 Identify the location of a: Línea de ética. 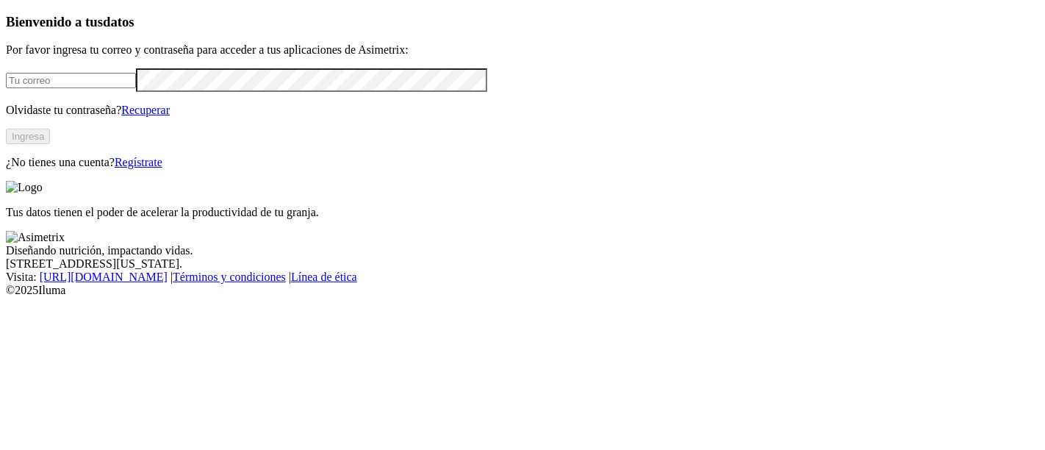
(324, 276).